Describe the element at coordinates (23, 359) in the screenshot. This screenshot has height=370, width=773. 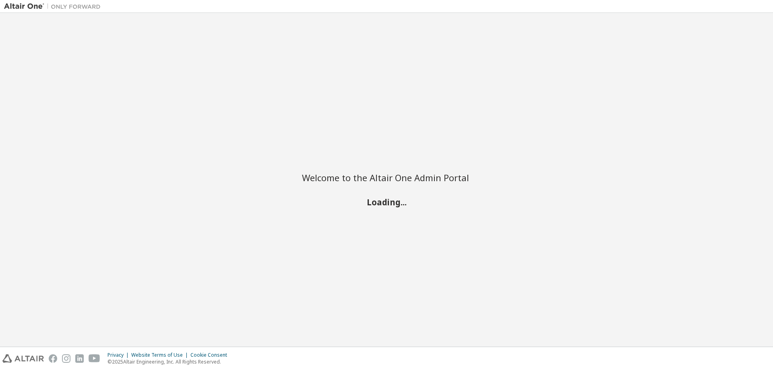
I see `img: altair_logo.svg` at that location.